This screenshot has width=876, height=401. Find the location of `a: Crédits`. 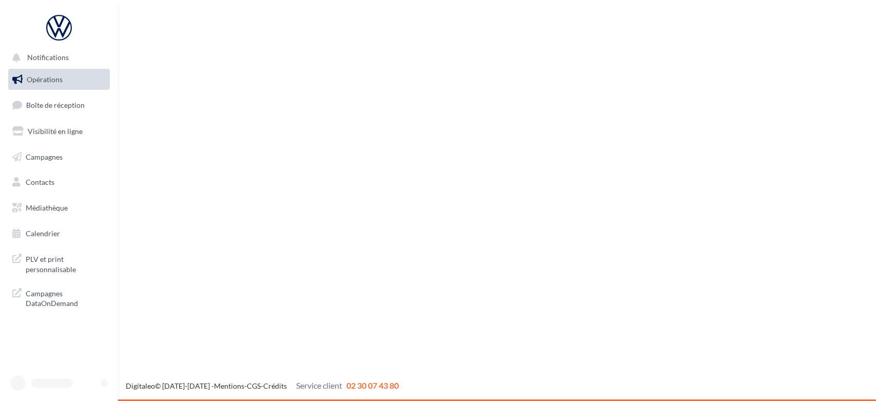

a: Crédits is located at coordinates (275, 385).